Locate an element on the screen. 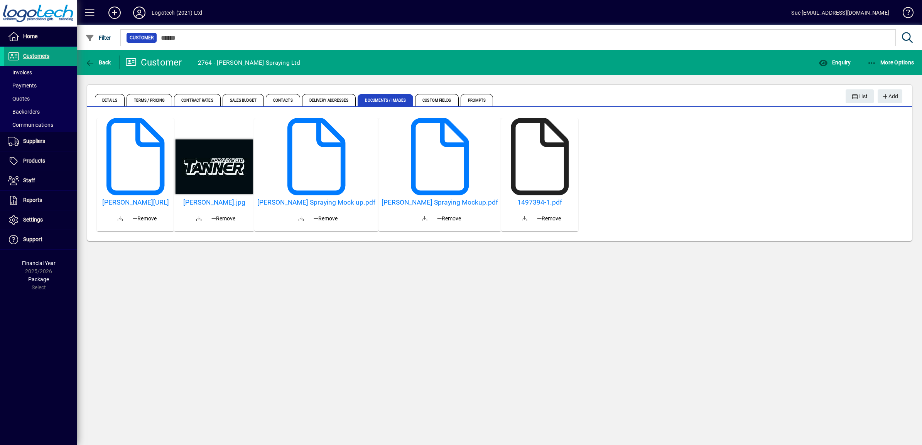 Image resolution: width=922 pixels, height=445 pixels. span: Customer is located at coordinates (142, 38).